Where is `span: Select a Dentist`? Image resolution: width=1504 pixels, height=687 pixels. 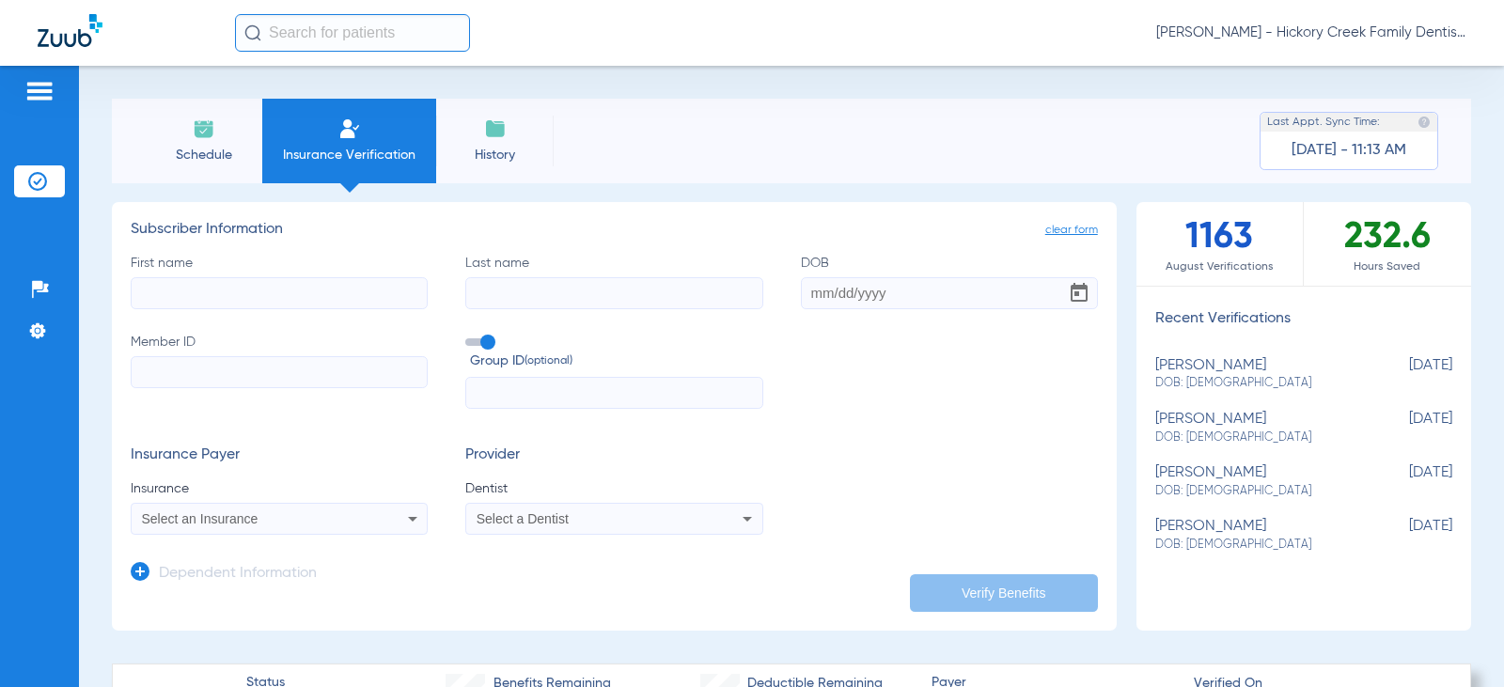
span: Select a Dentist is located at coordinates (523, 519).